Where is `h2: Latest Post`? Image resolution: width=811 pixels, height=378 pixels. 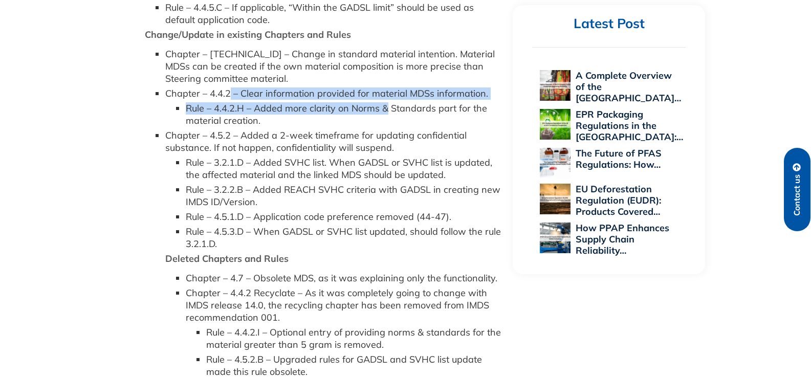 h2: Latest Post is located at coordinates (609, 24).